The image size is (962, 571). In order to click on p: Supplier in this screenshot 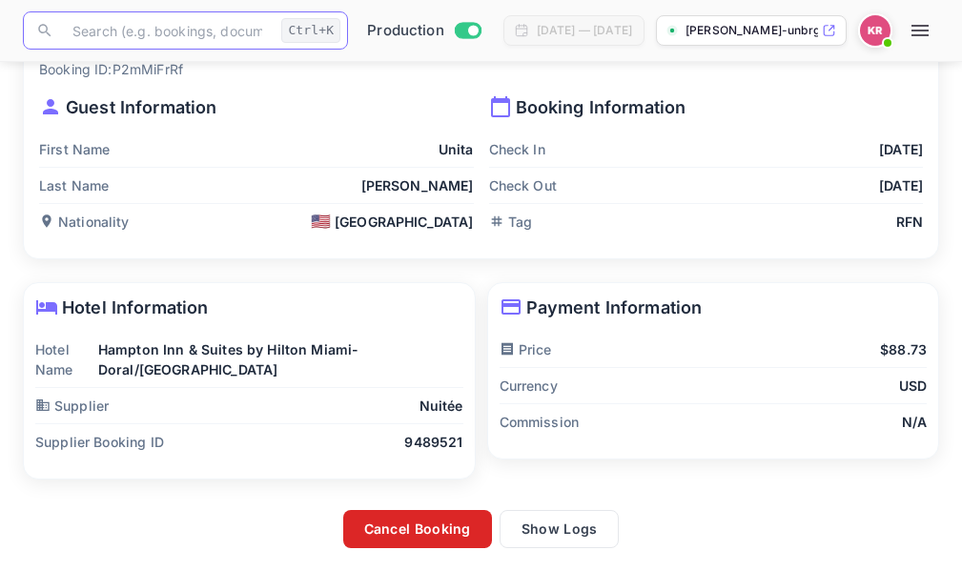, I will do `click(72, 405)`.